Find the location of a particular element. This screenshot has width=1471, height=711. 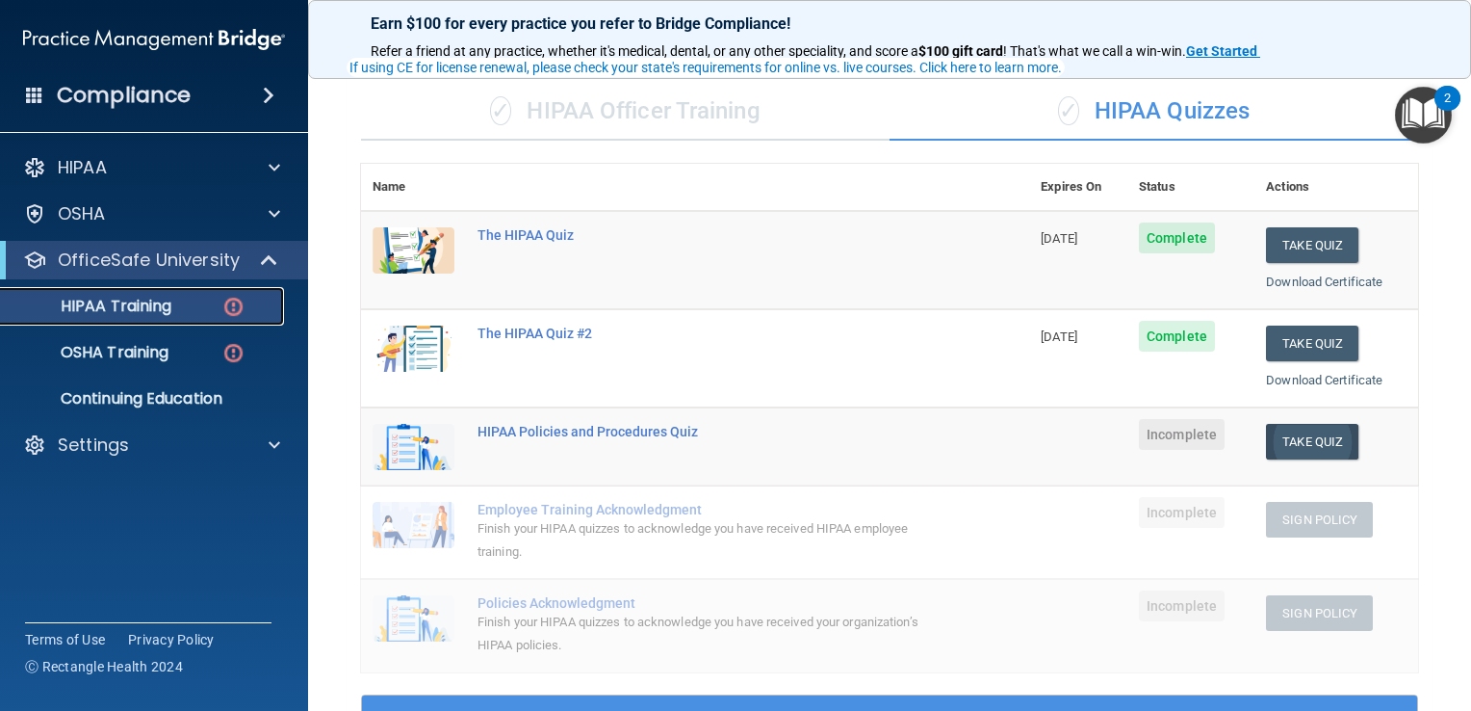

p: HIPAA Training is located at coordinates (91, 306).